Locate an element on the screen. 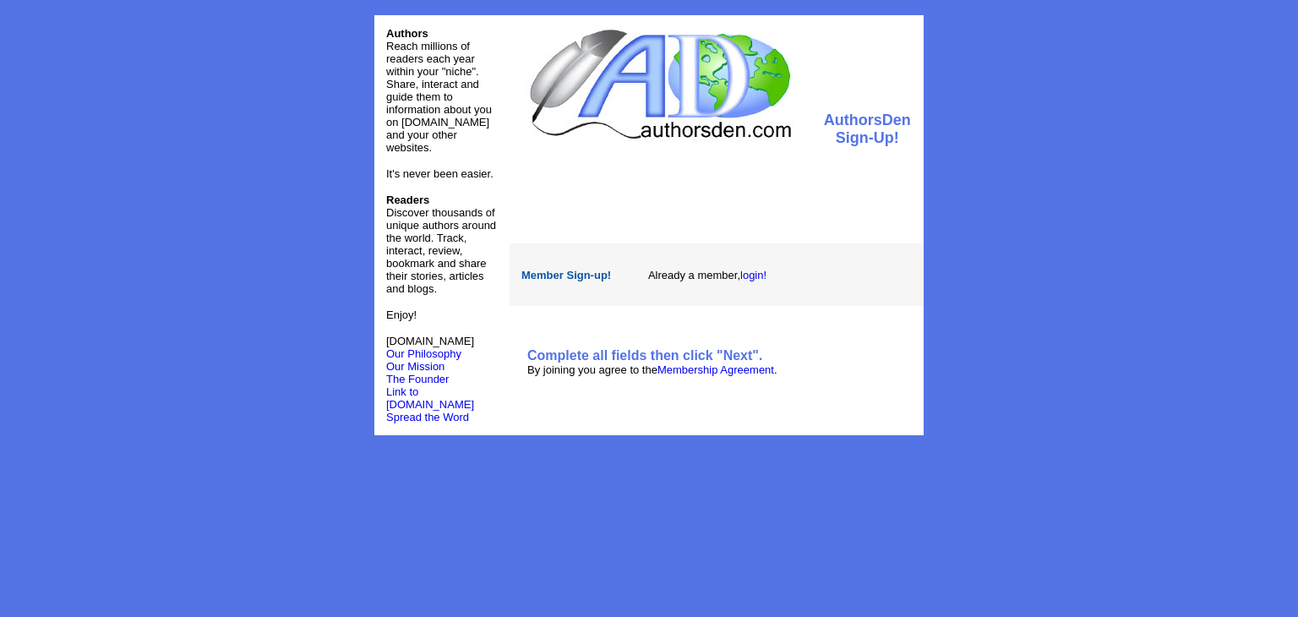 This screenshot has height=617, width=1298. font: Member Sign-up! is located at coordinates (566, 275).